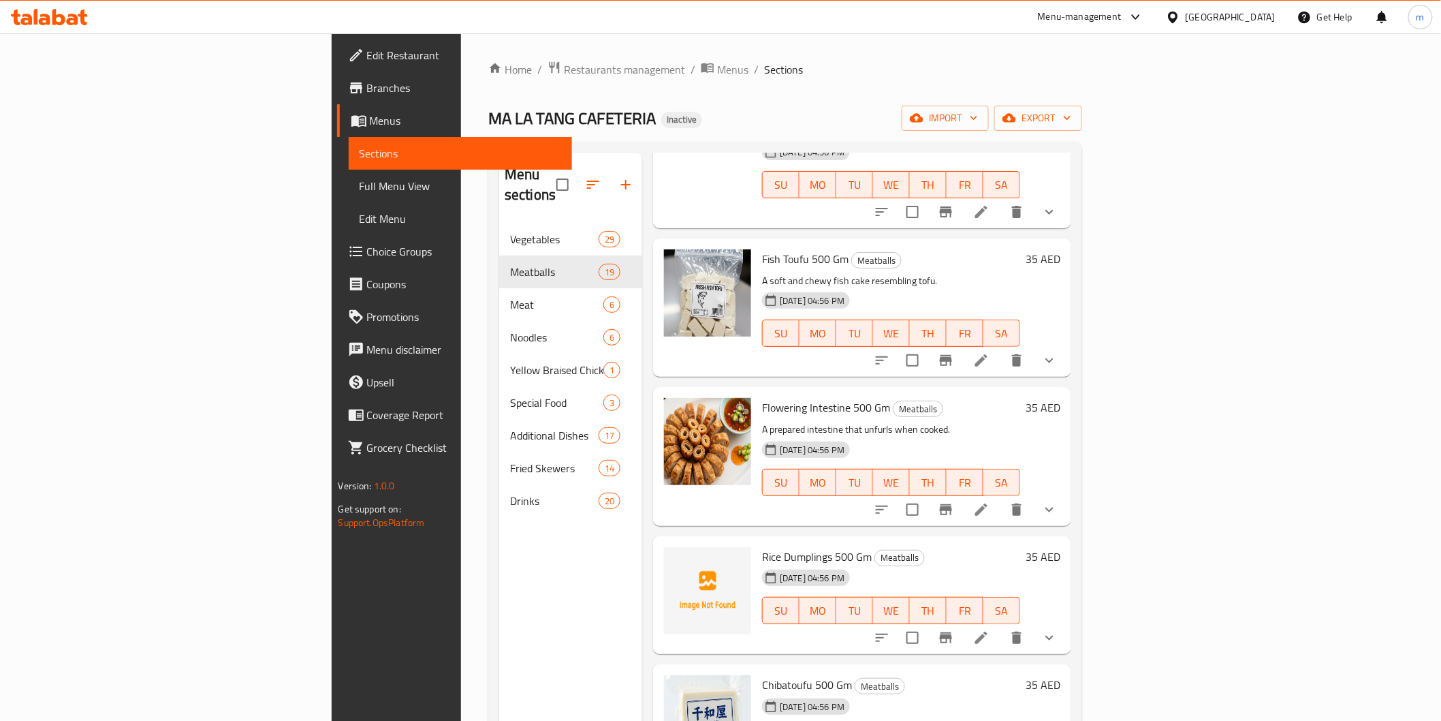 Image resolution: width=1441 pixels, height=721 pixels. What do you see at coordinates (554, 435) in the screenshot?
I see `span: Additional Dishes` at bounding box center [554, 435].